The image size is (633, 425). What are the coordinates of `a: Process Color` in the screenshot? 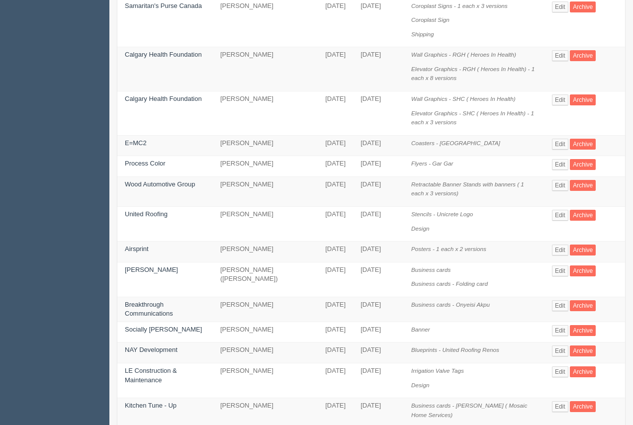 It's located at (145, 163).